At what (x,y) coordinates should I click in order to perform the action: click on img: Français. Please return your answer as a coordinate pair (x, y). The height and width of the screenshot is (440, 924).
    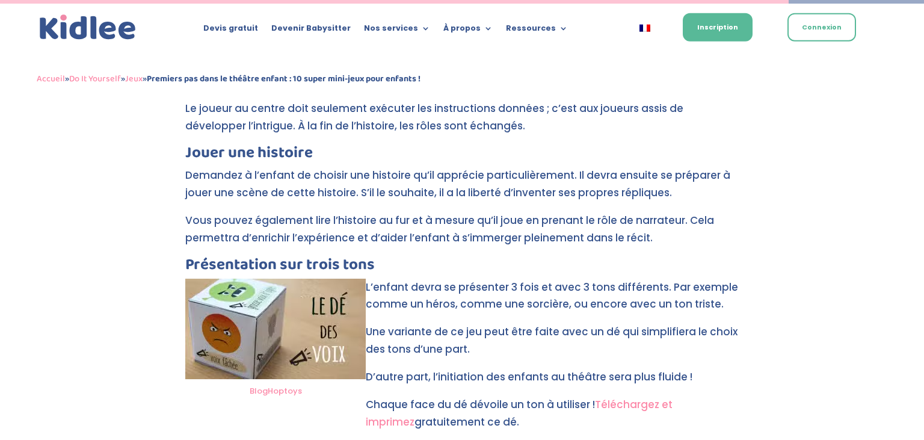
    Looking at the image, I should click on (645, 28).